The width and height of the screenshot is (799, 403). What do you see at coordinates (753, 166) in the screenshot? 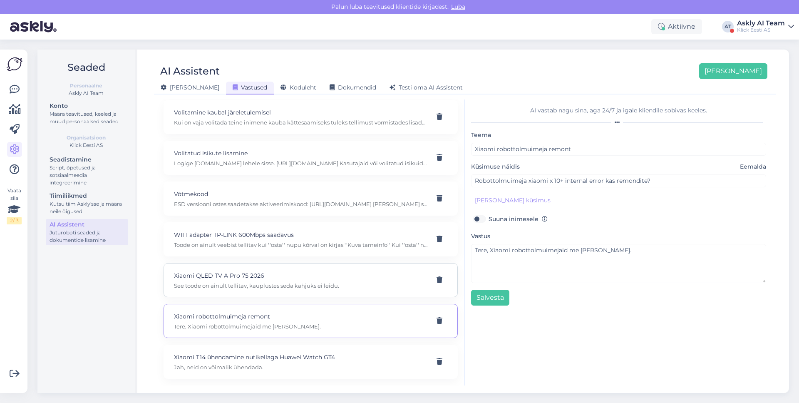
I see `span: Eemalda` at bounding box center [753, 166].